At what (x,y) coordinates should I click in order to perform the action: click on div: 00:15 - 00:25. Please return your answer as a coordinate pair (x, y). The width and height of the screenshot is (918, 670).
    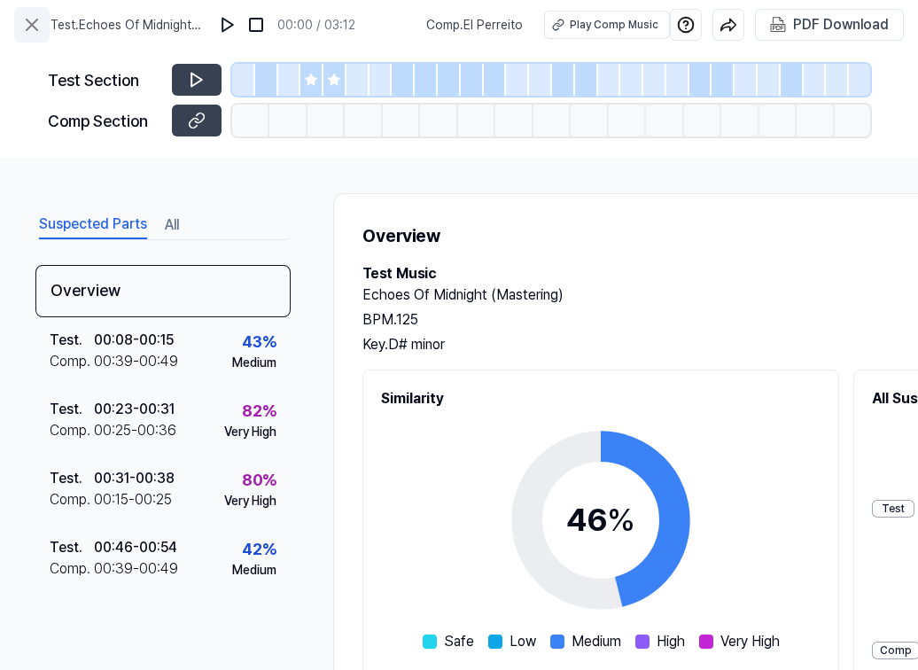
    Looking at the image, I should click on (133, 500).